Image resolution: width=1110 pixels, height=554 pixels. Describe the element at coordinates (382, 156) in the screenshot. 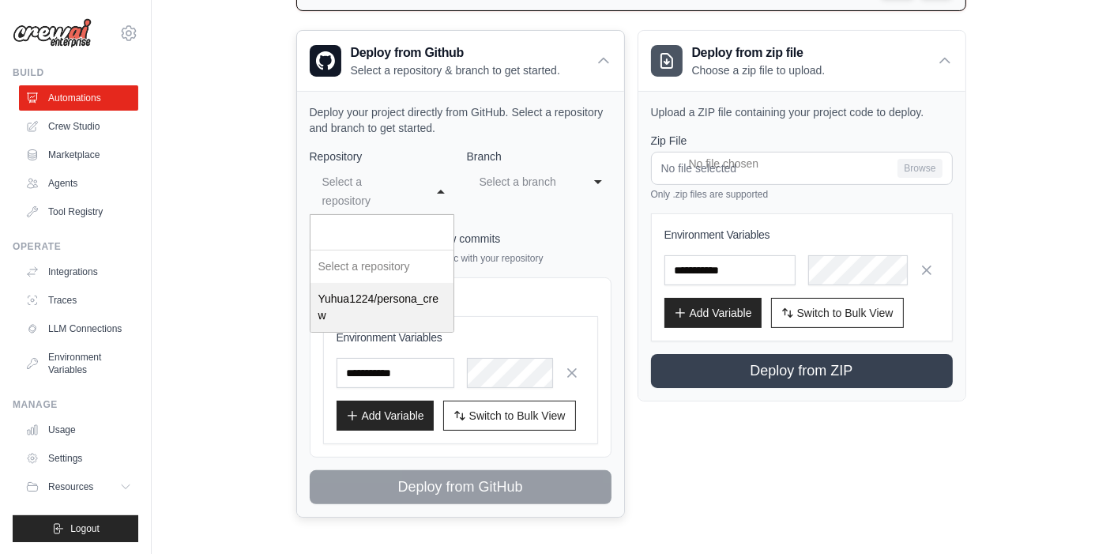

I see `label: Repository` at that location.